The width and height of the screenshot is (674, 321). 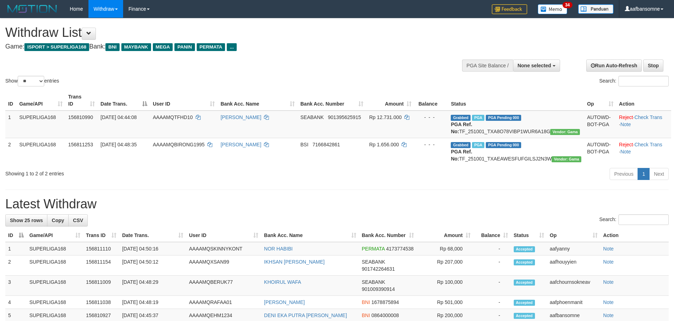 I want to click on th: Status: activate to sort column ascending, so click(x=529, y=235).